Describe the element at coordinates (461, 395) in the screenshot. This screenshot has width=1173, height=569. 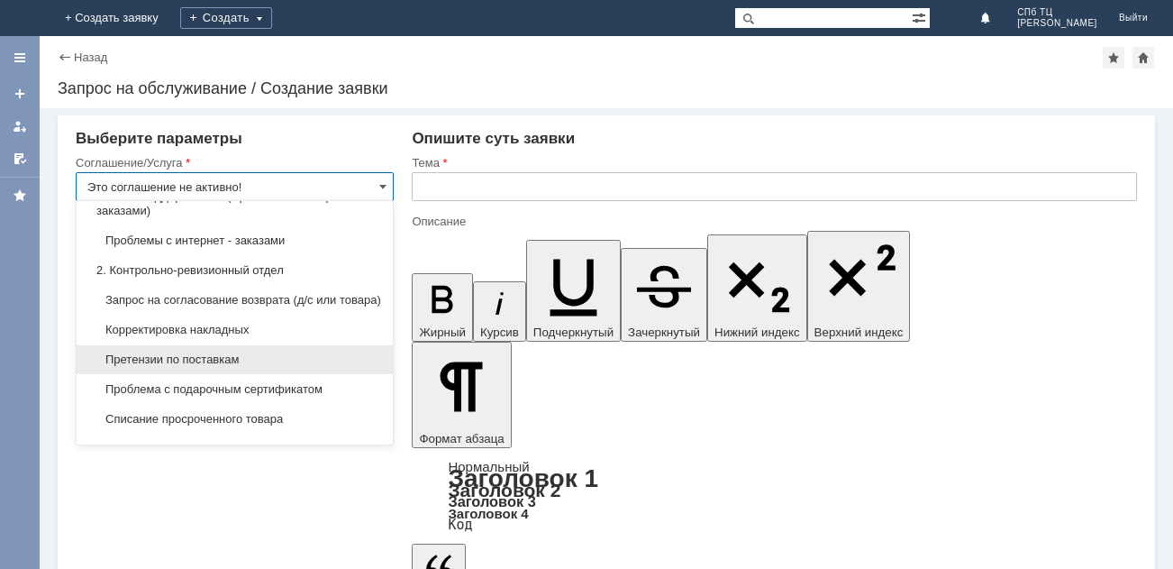
I see `button: Формат абзаца` at that location.